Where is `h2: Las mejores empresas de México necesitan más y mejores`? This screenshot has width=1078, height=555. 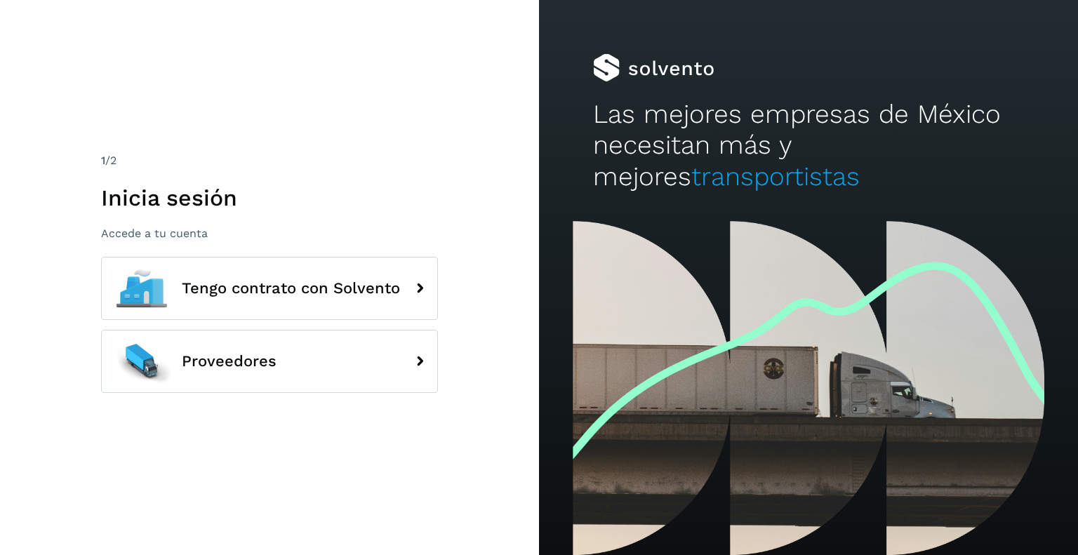 h2: Las mejores empresas de México necesitan más y mejores is located at coordinates (808, 145).